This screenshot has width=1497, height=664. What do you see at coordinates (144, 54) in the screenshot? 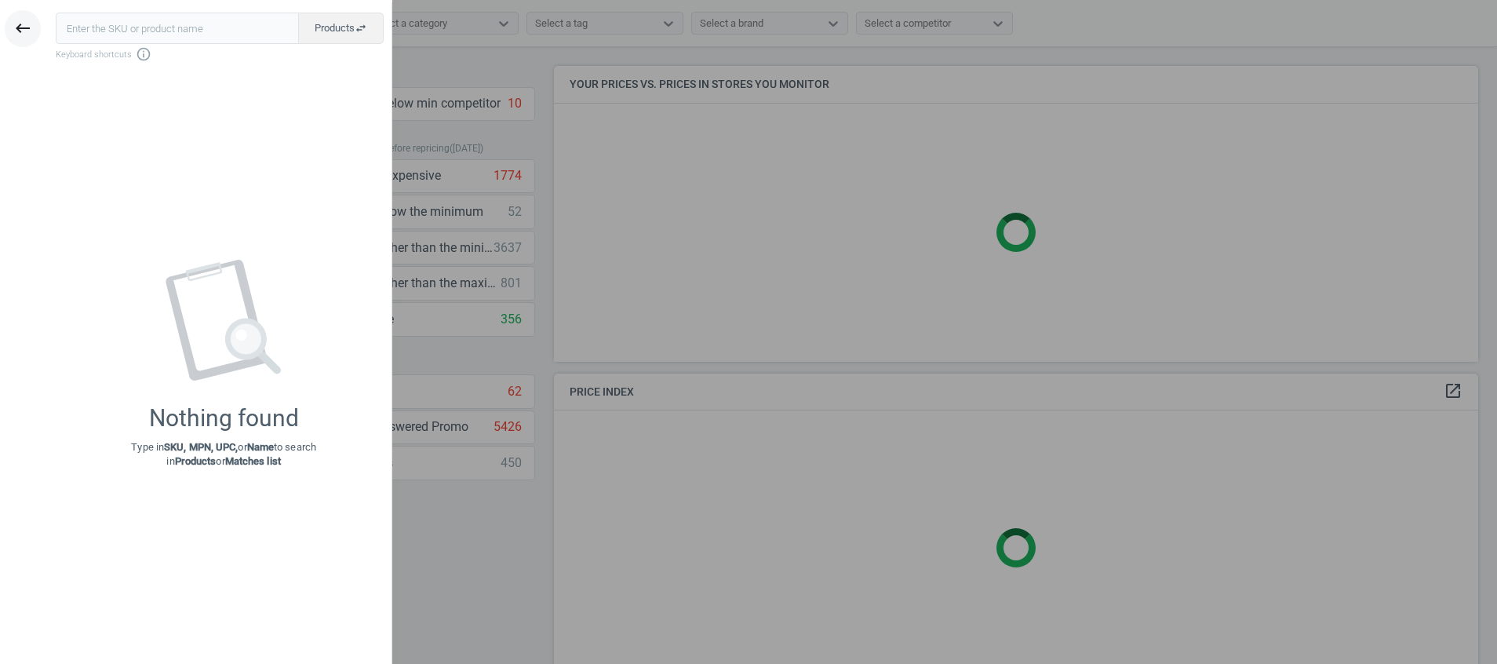
I see `i: info_outline` at bounding box center [144, 54].